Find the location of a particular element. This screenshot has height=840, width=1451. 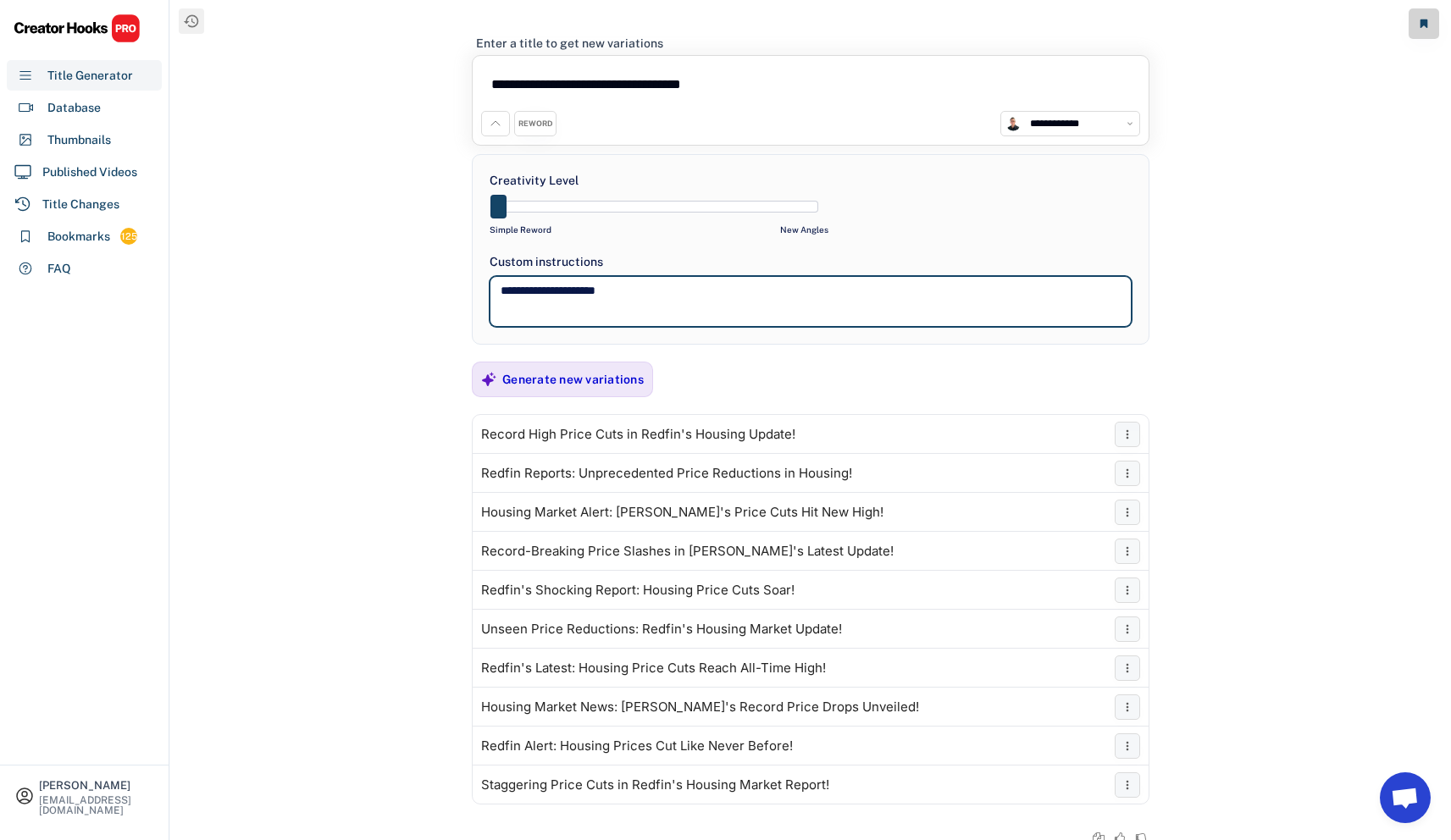

div: Title Generator is located at coordinates (90, 76).